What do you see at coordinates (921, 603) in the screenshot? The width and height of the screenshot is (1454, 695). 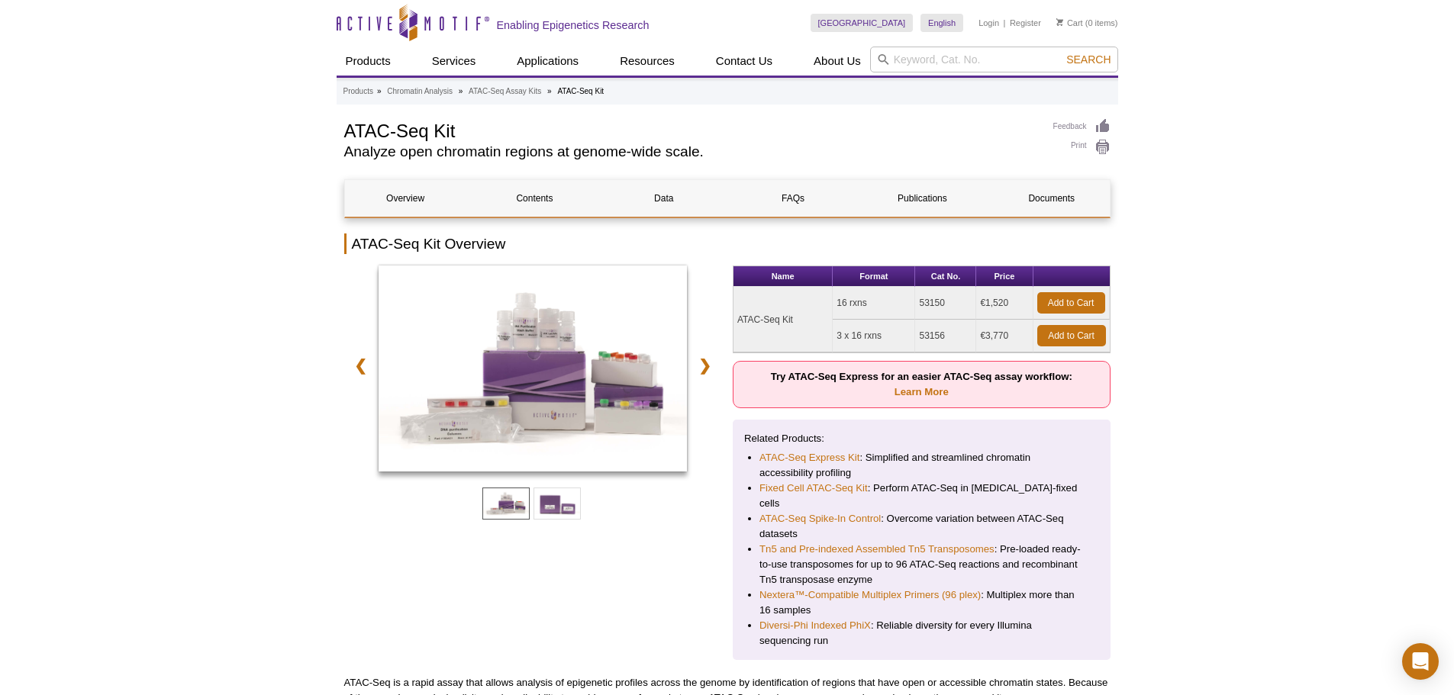 I see `li: : Multiplex more than 16 samples` at bounding box center [921, 603].